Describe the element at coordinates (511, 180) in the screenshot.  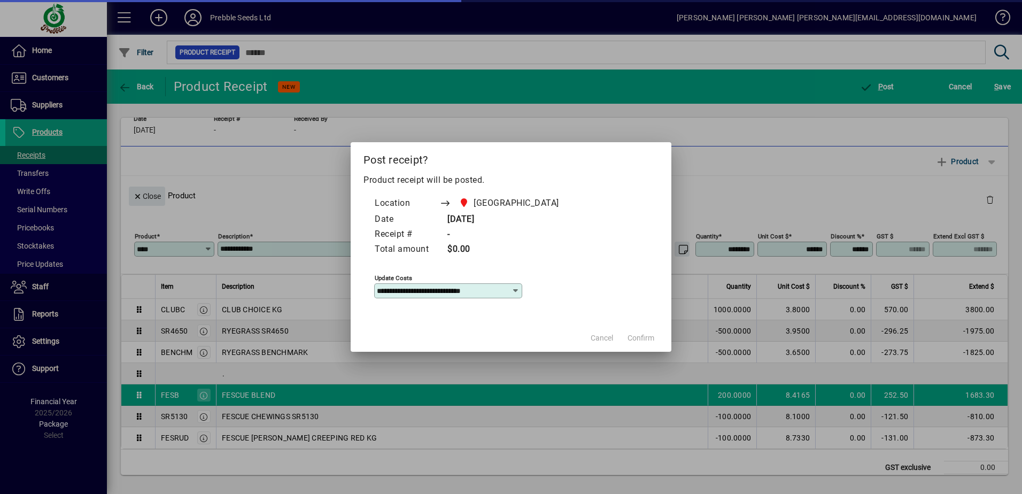
I see `p: Product receipt will be posted.` at that location.